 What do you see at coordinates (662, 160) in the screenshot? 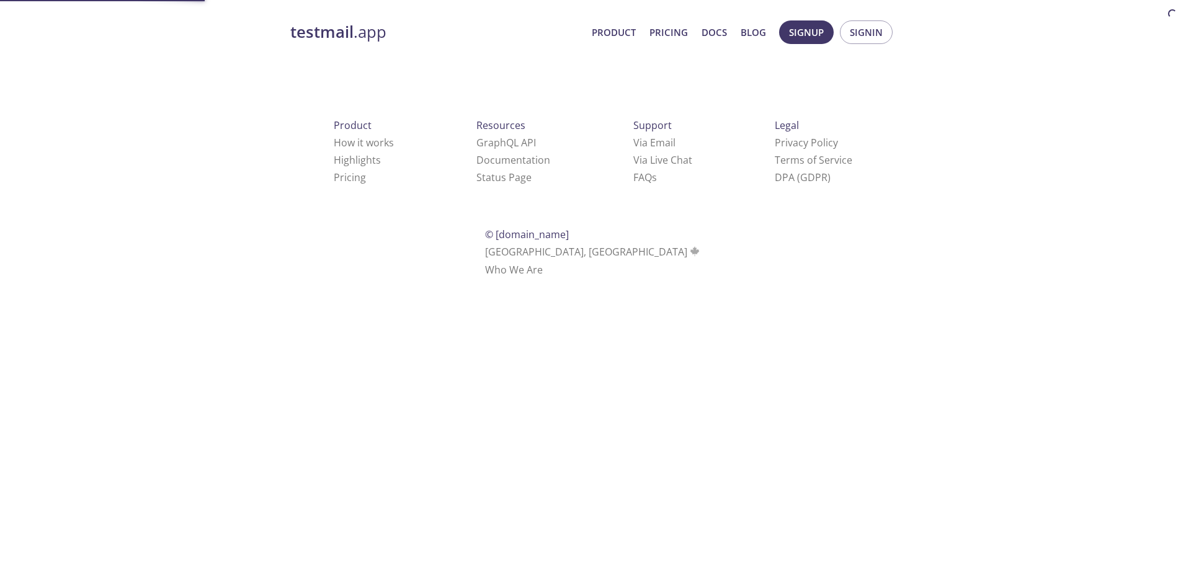
I see `a: Via Live Chat` at bounding box center [662, 160].